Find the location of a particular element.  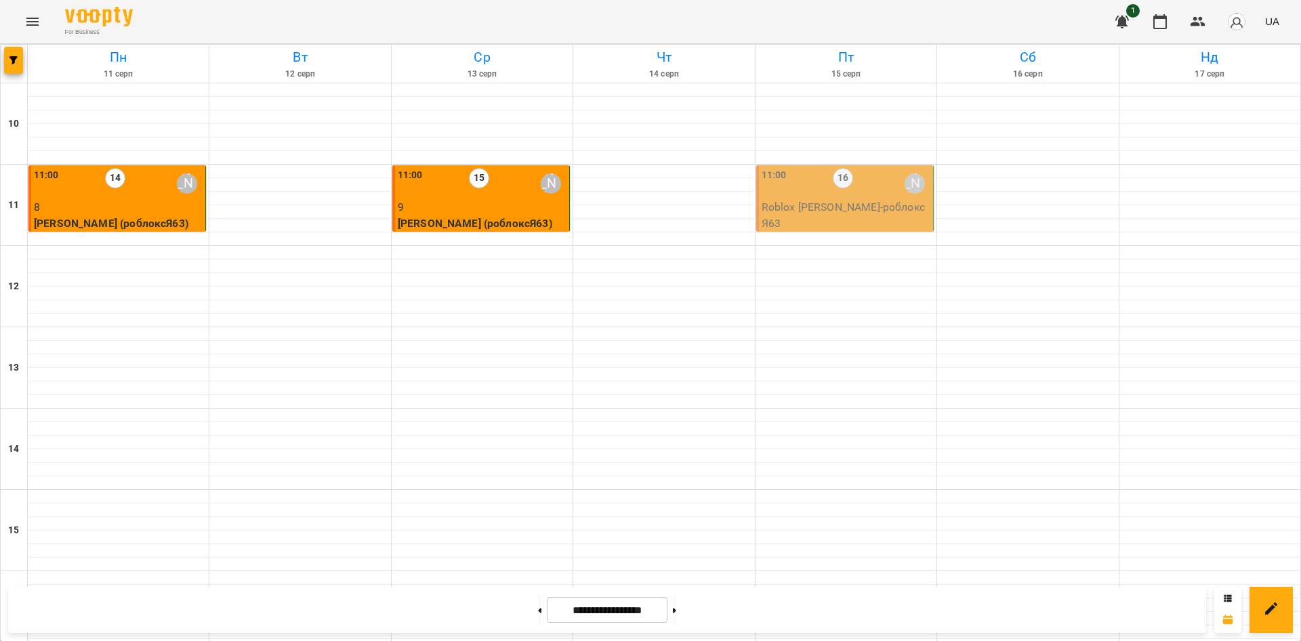

h6: 12 серп is located at coordinates (300, 74).